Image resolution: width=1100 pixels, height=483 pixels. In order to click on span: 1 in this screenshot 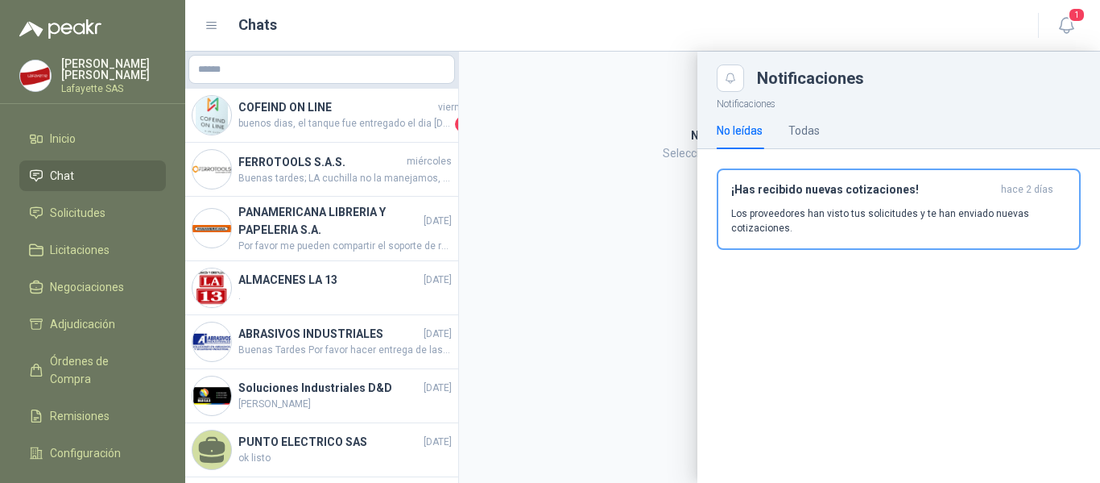, I will do `click(1077, 15)`.